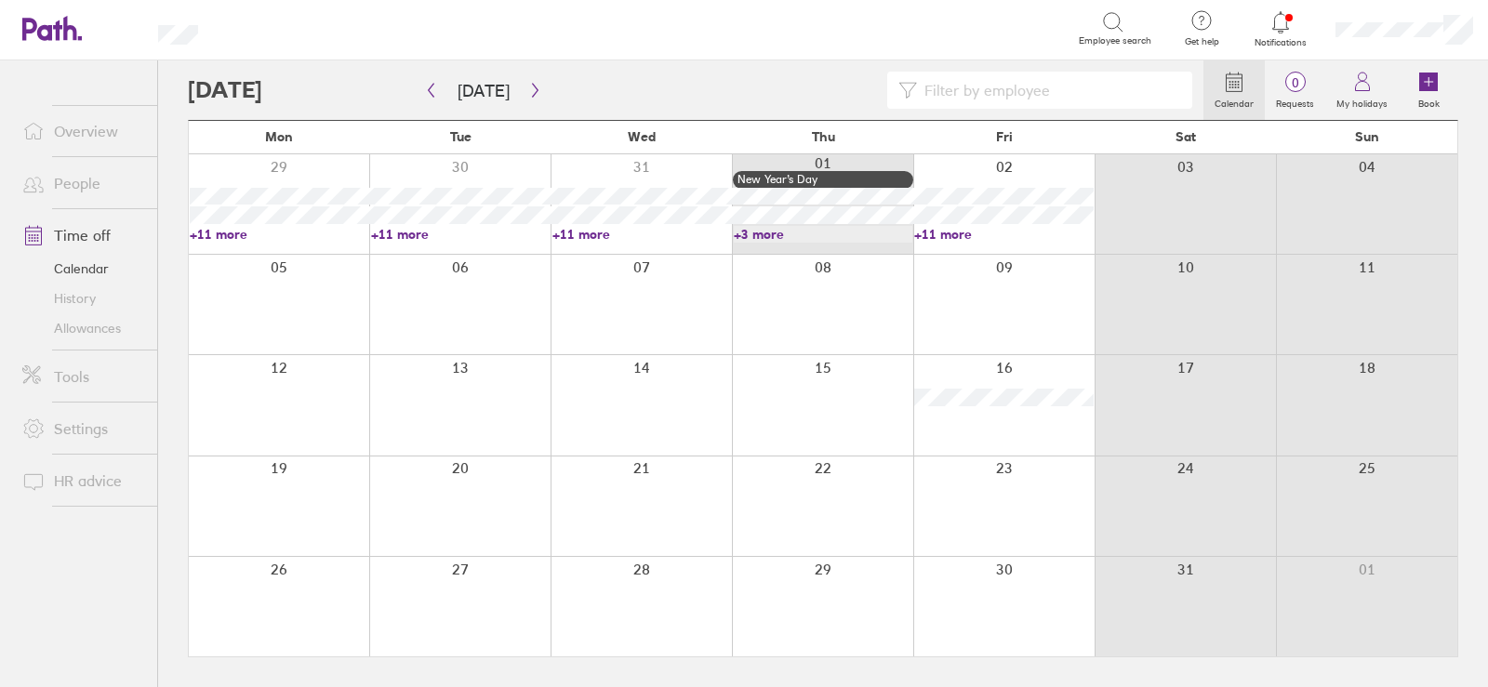 This screenshot has height=687, width=1488. Describe the element at coordinates (82, 429) in the screenshot. I see `a: Settings` at that location.